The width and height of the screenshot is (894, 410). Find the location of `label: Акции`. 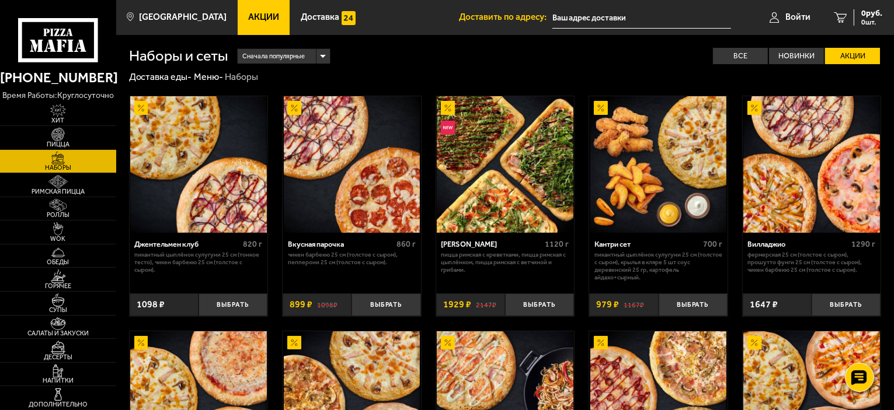

label: Акции is located at coordinates (852, 56).